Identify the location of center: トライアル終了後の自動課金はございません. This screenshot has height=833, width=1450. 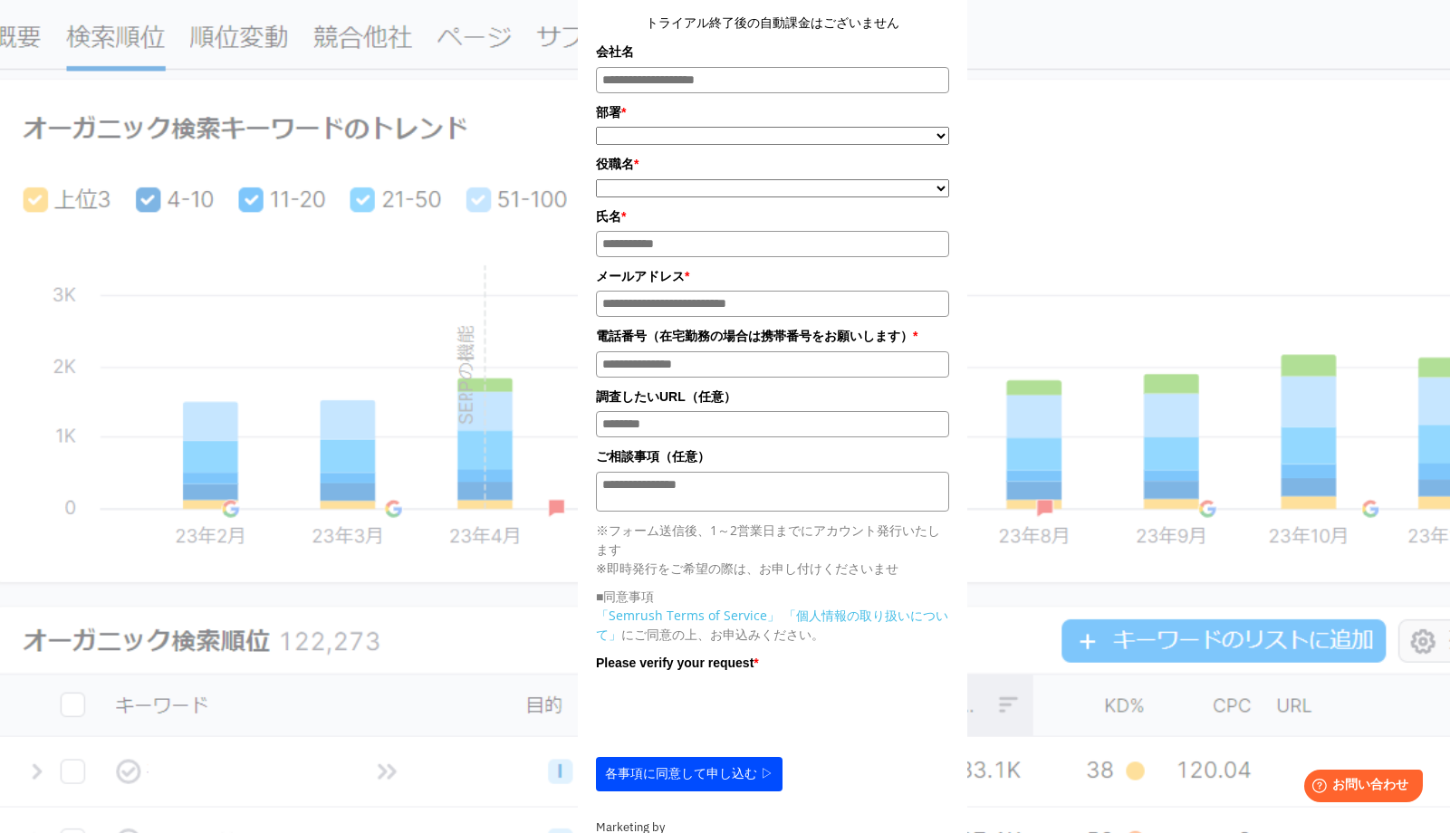
(772, 23).